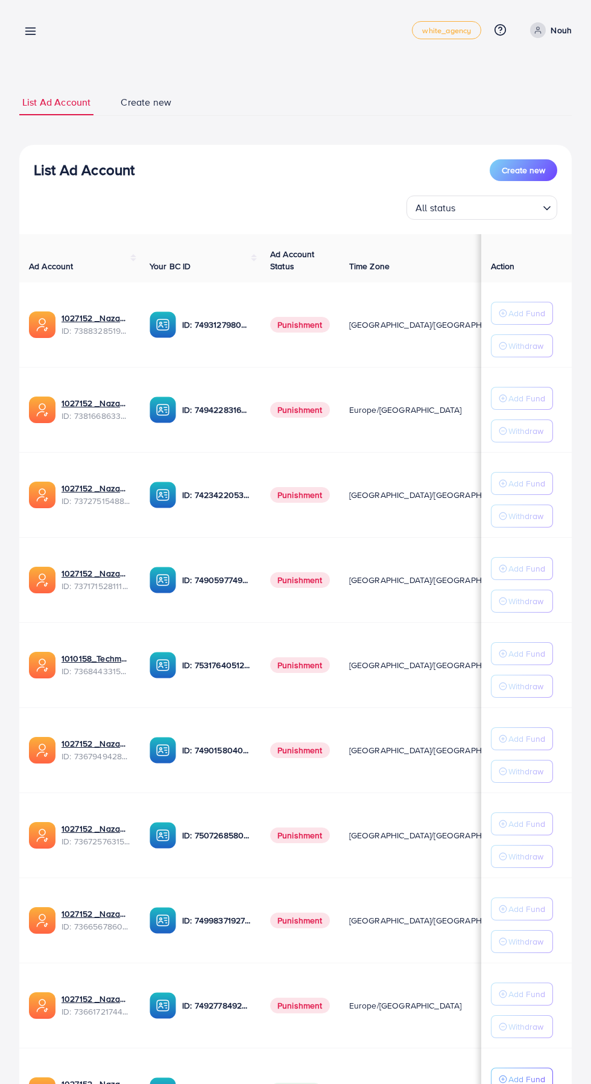  What do you see at coordinates (217, 835) in the screenshot?
I see `p: ID: 7507268580682137618` at bounding box center [217, 835].